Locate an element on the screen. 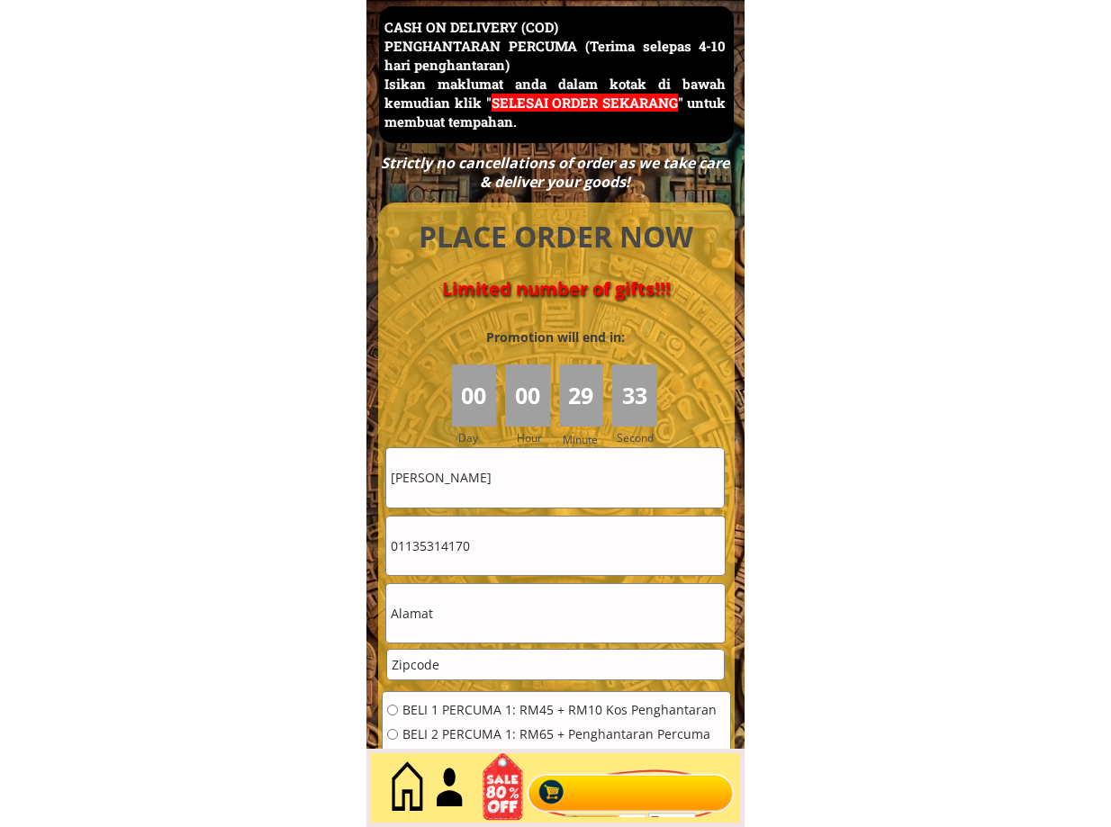 The width and height of the screenshot is (1111, 827). h3: Promotion will end in: is located at coordinates (555, 338).